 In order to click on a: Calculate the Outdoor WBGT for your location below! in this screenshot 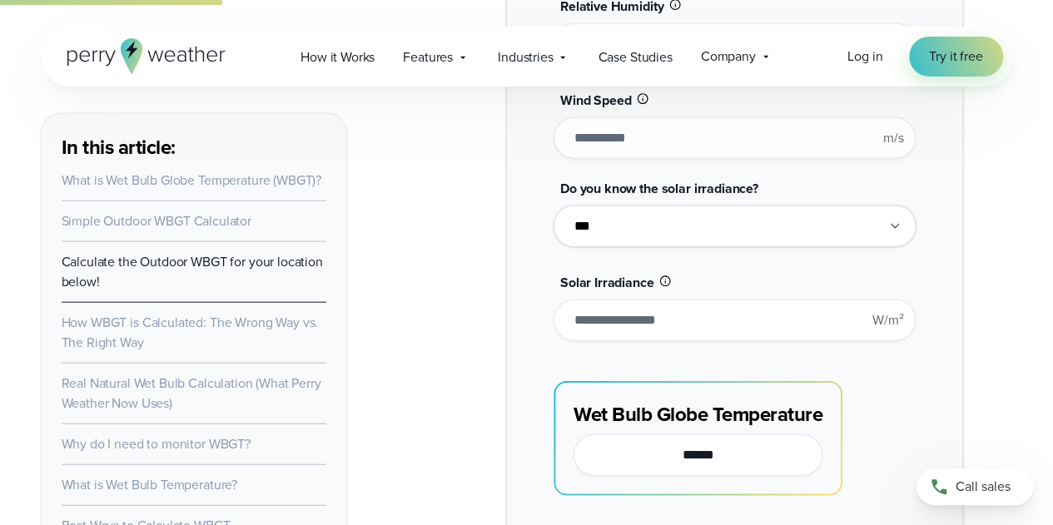, I will do `click(192, 271)`.